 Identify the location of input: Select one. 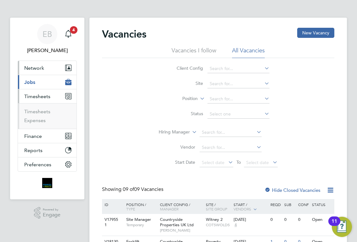
(239, 114).